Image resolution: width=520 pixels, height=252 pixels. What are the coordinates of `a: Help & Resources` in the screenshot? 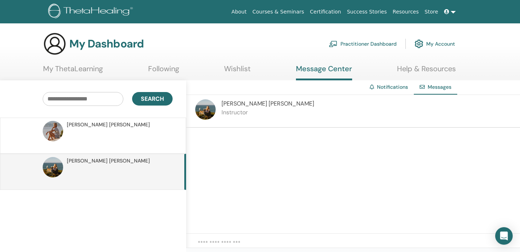 It's located at (427, 71).